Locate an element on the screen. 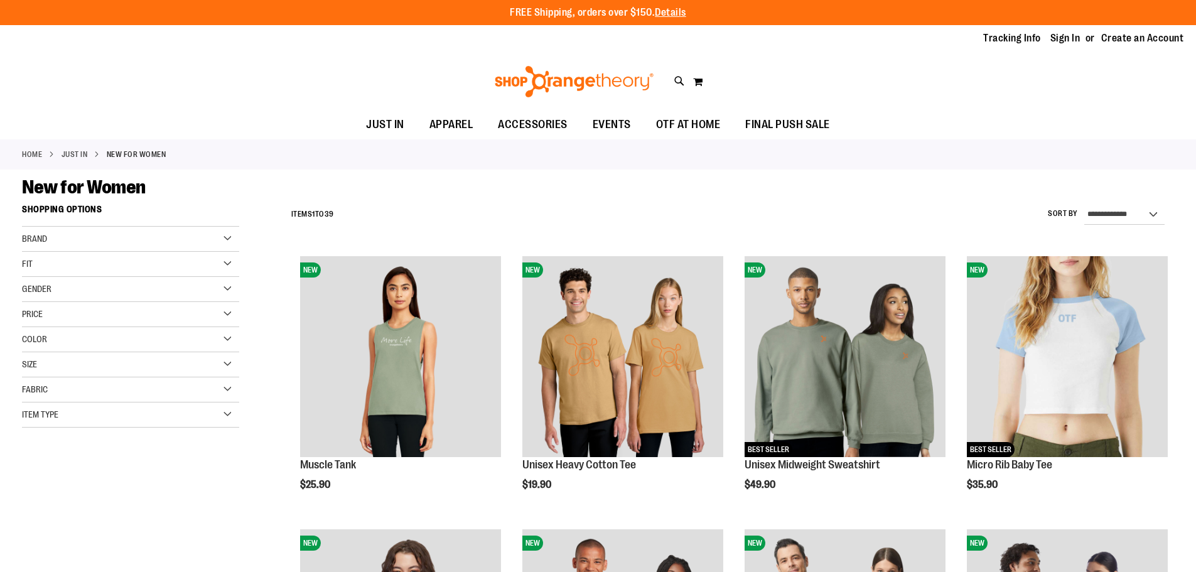 This screenshot has width=1196, height=572. span: Brand is located at coordinates (35, 239).